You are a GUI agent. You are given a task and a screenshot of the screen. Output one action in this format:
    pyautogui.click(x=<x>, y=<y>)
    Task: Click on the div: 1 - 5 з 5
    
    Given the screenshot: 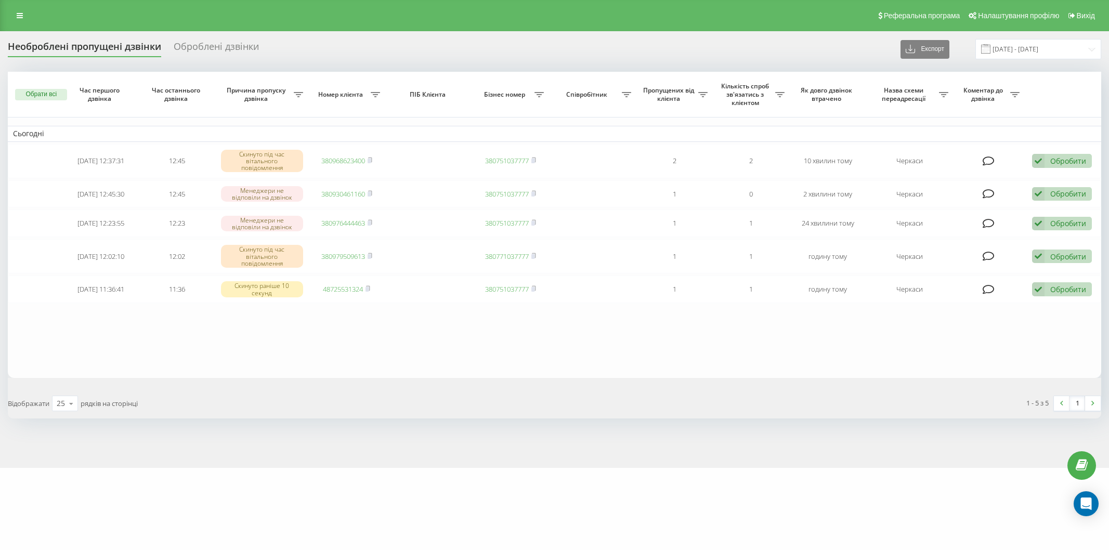 What is the action you would take?
    pyautogui.click(x=1037, y=403)
    